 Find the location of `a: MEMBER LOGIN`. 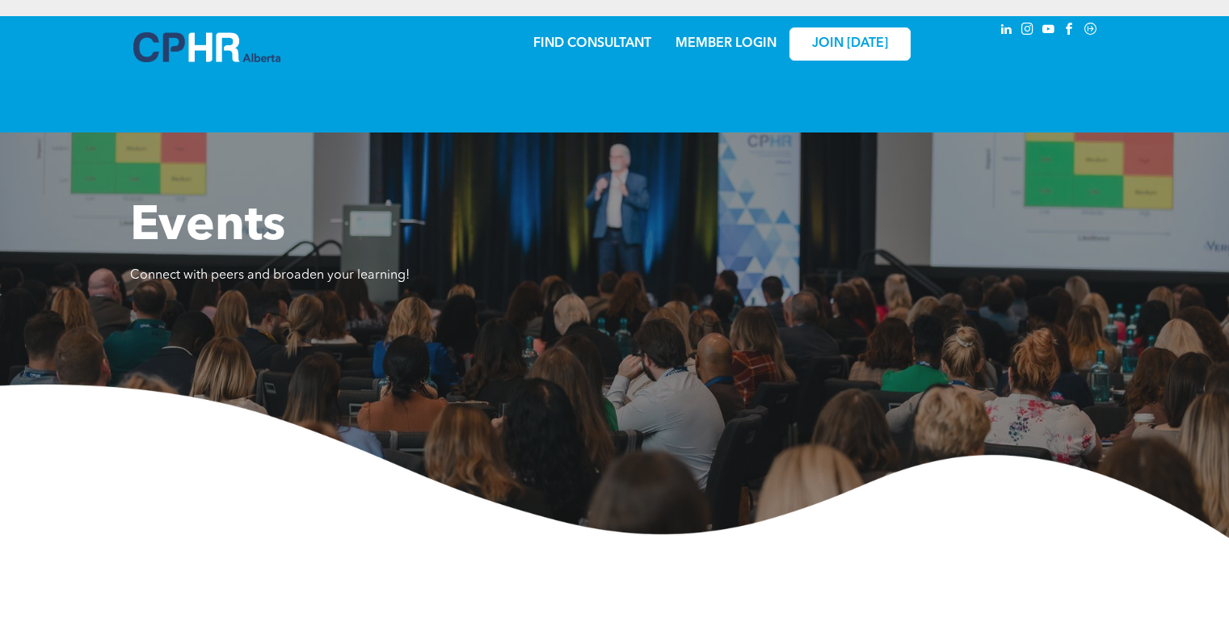

a: MEMBER LOGIN is located at coordinates (726, 44).